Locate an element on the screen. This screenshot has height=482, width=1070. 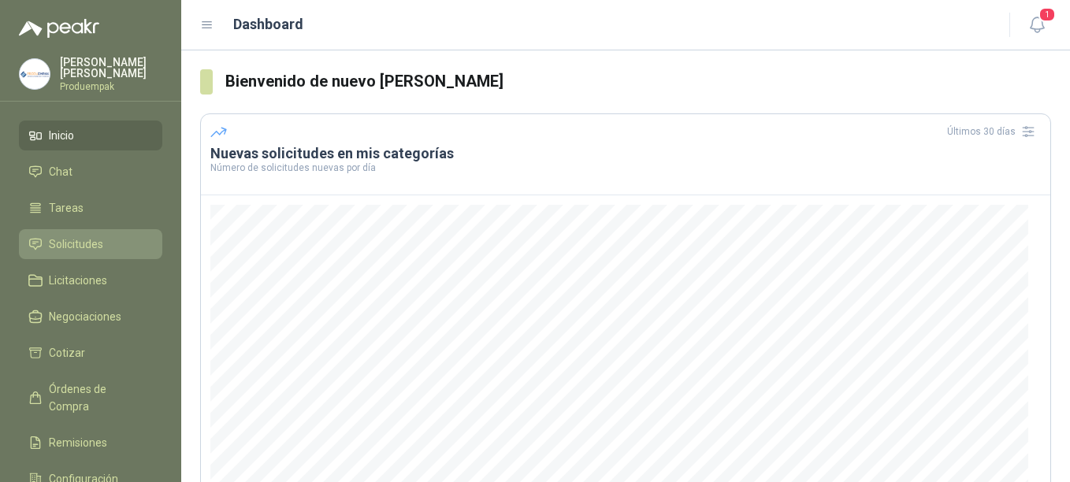
span: 1 is located at coordinates (1047, 14).